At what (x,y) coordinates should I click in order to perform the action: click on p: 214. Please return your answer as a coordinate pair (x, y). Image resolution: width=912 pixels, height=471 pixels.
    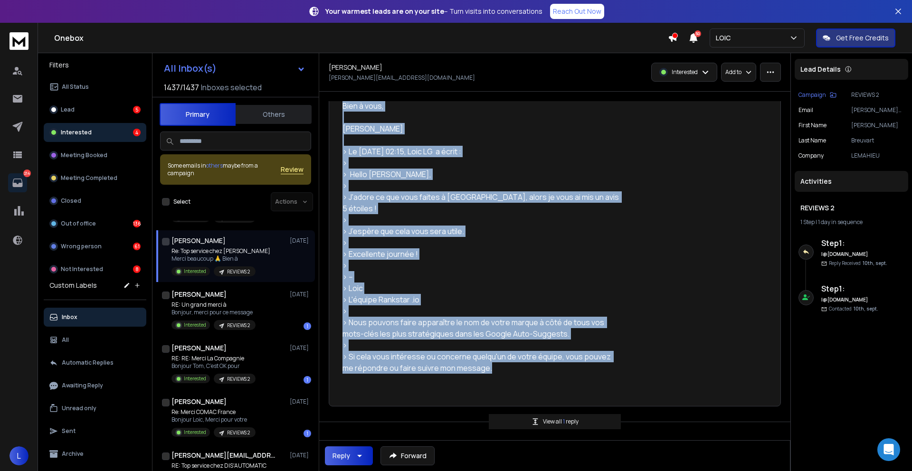
    Looking at the image, I should click on (27, 173).